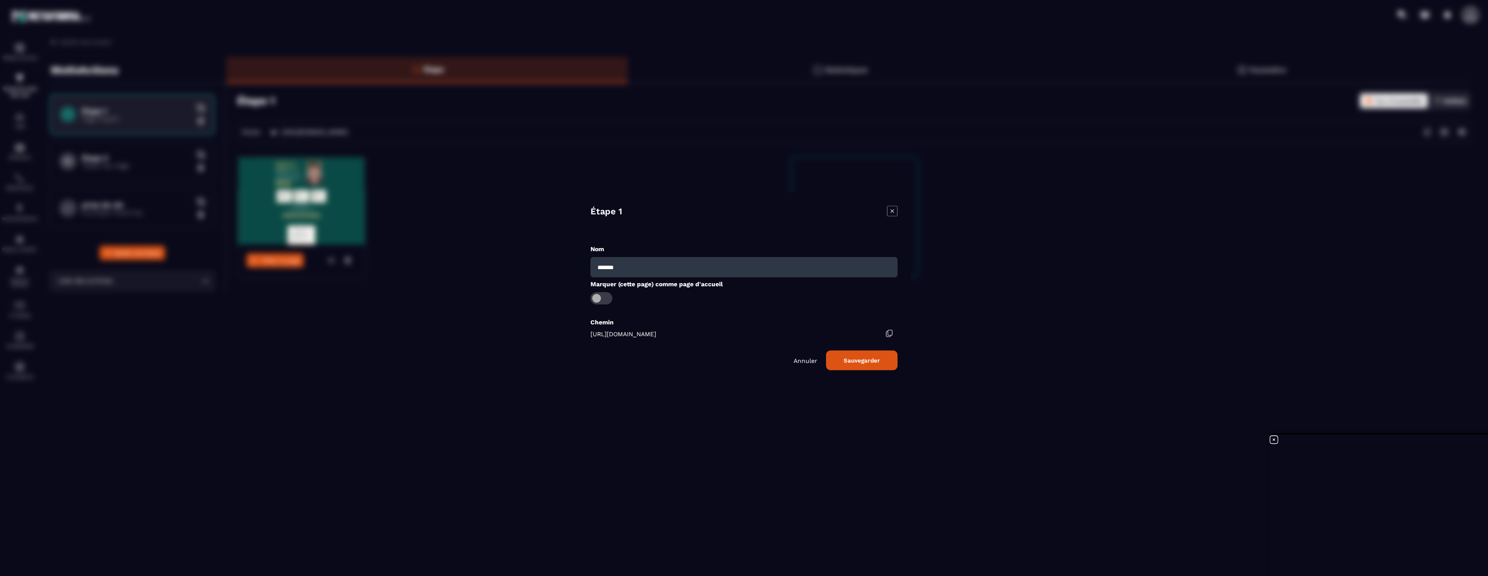 This screenshot has height=576, width=1488. What do you see at coordinates (657, 284) in the screenshot?
I see `label: Marquer (cette page) comme page d'accueil` at bounding box center [657, 284].